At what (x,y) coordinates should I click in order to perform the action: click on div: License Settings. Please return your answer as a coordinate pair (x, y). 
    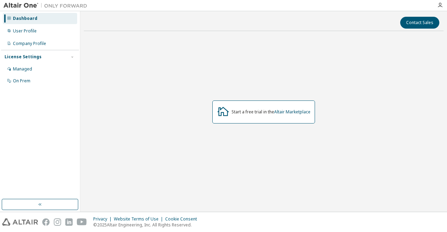
    Looking at the image, I should click on (23, 57).